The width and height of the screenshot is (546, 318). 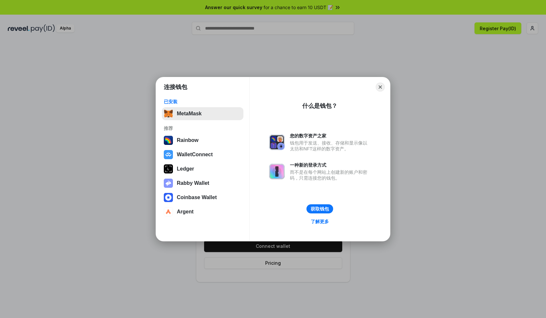 I want to click on button: MetaMask, so click(x=203, y=114).